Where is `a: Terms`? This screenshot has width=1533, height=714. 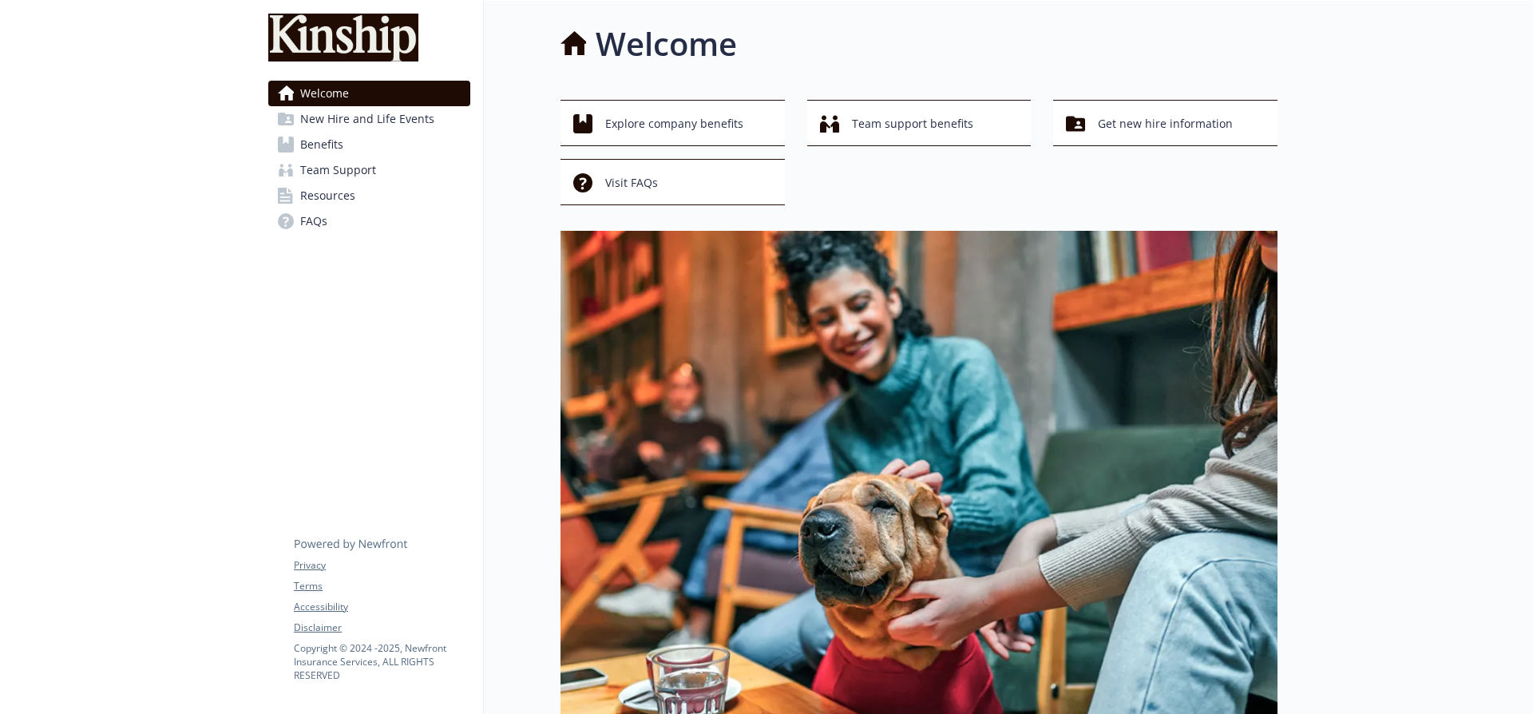 a: Terms is located at coordinates (382, 586).